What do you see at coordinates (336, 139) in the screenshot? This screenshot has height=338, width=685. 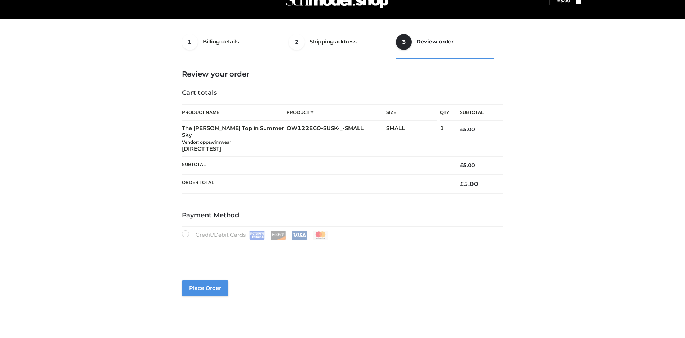 I see `td: OW122ECO-SUSK-_-SMALL` at bounding box center [336, 139].